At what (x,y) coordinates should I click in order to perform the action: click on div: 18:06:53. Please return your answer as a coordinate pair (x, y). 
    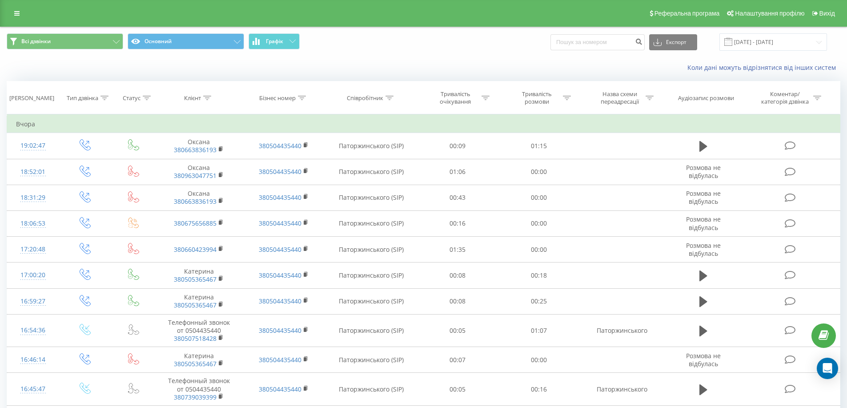
    Looking at the image, I should click on (33, 223).